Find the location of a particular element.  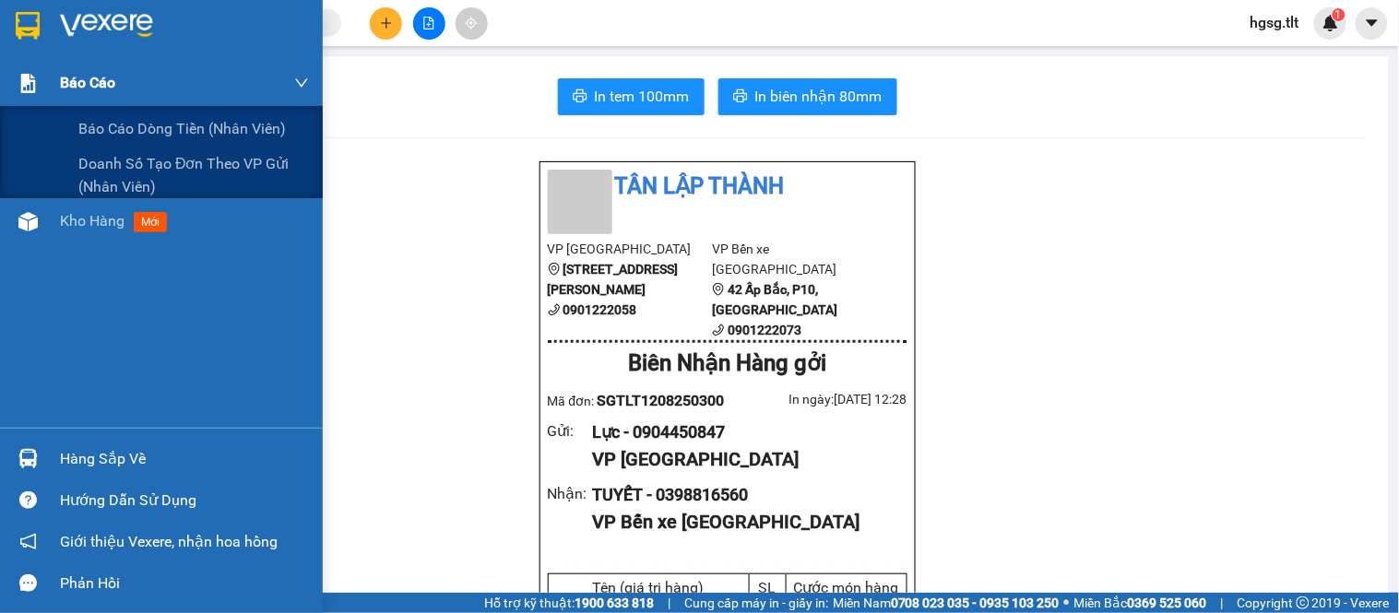

span: down is located at coordinates (302, 83).